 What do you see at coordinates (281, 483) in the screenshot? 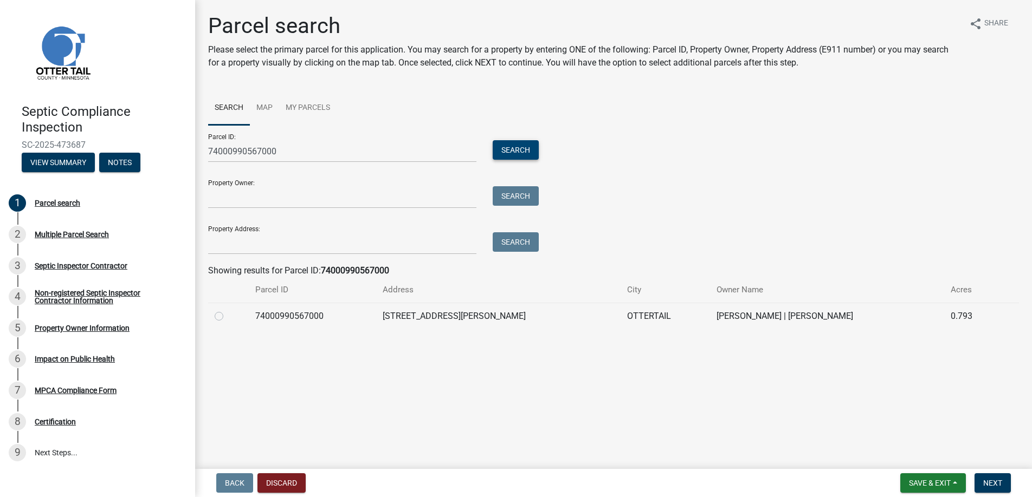
I see `button: Discard` at bounding box center [281, 483].